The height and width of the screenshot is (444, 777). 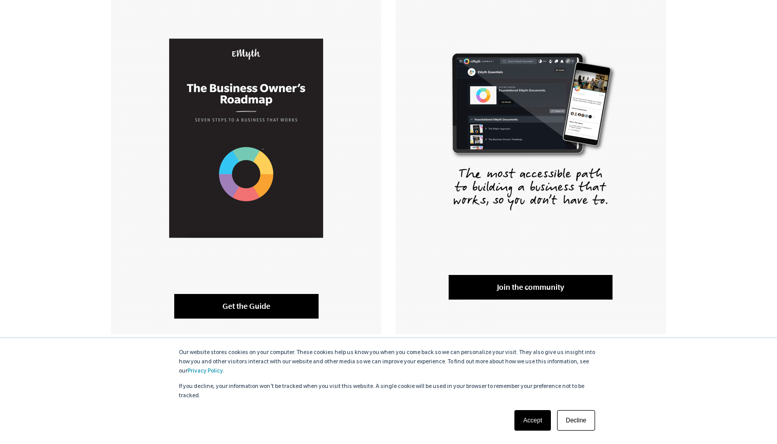 What do you see at coordinates (533, 420) in the screenshot?
I see `a: Accept` at bounding box center [533, 420].